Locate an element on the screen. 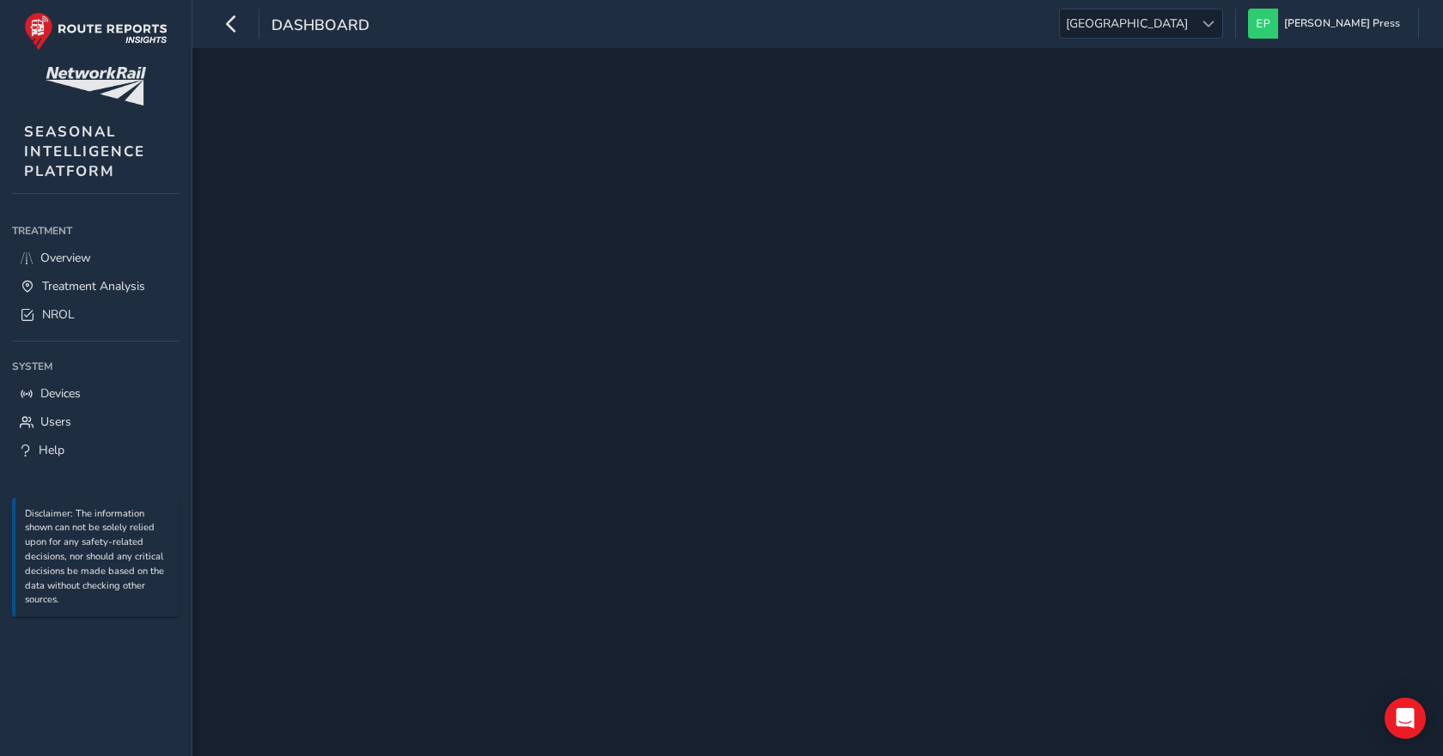 This screenshot has width=1443, height=756. div: Treatment is located at coordinates (95, 231).